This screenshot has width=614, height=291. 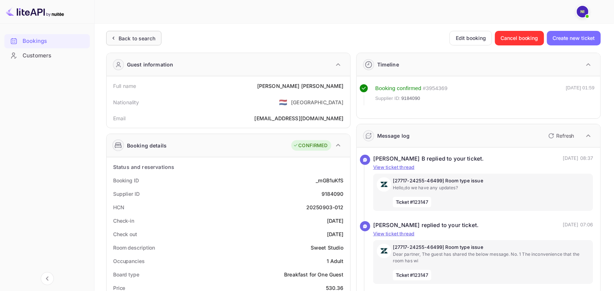 What do you see at coordinates (119, 207) in the screenshot?
I see `div: HCN` at bounding box center [119, 207].